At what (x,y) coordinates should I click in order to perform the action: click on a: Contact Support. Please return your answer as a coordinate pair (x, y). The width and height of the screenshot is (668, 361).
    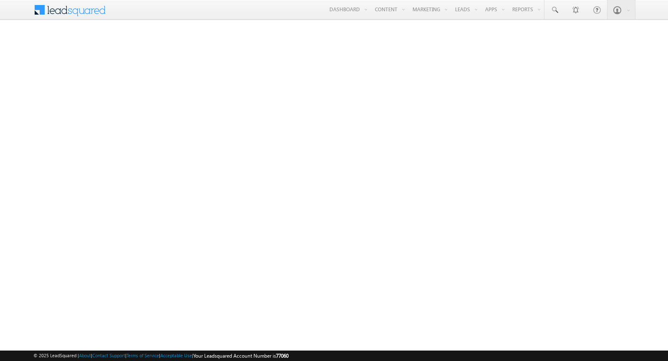
    Looking at the image, I should click on (109, 355).